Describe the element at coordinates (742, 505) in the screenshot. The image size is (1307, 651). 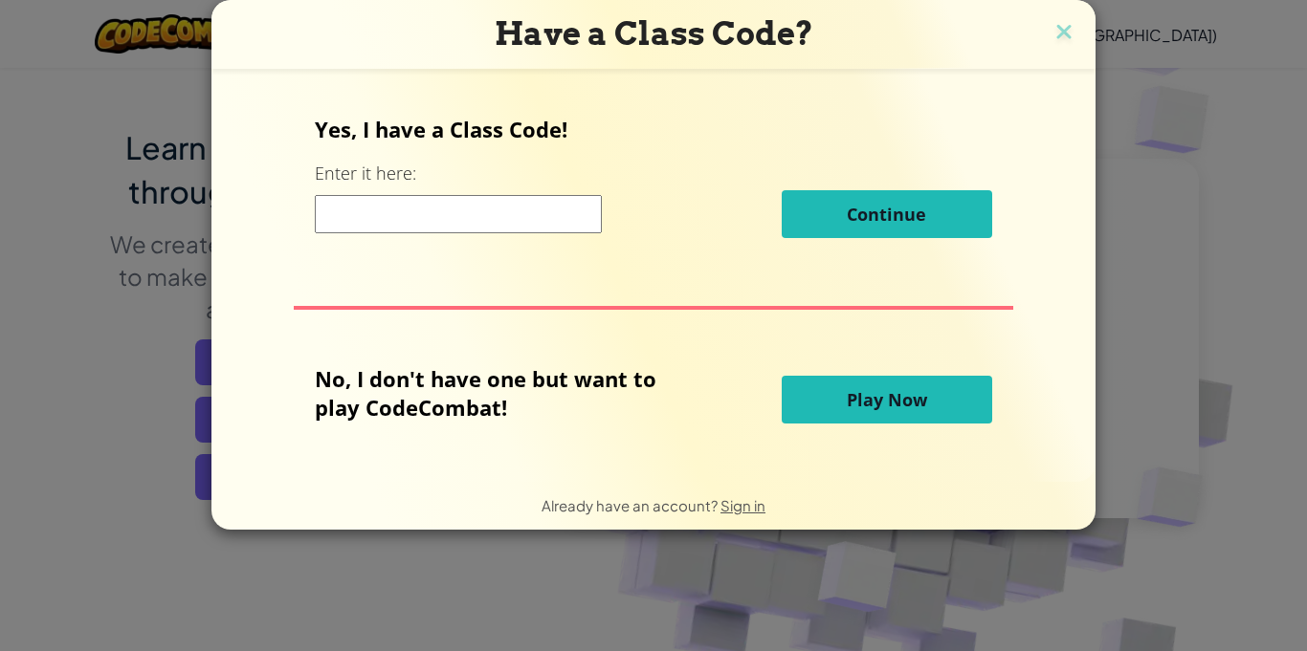
I see `span: Sign in` at that location.